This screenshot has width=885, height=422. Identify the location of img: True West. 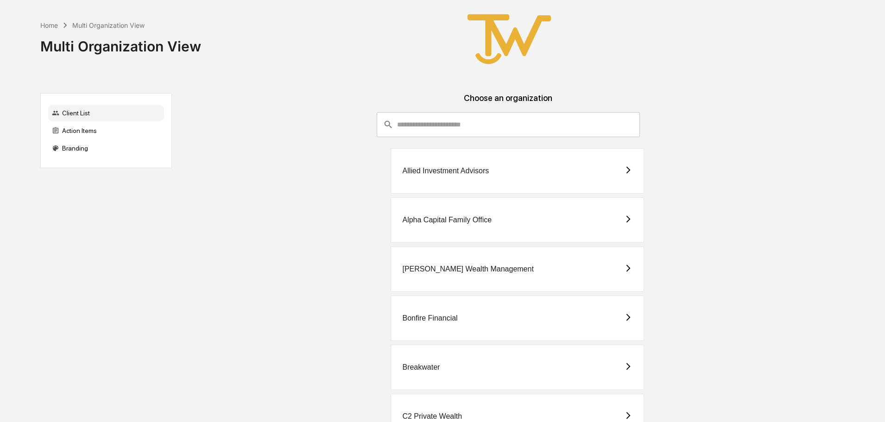
(509, 39).